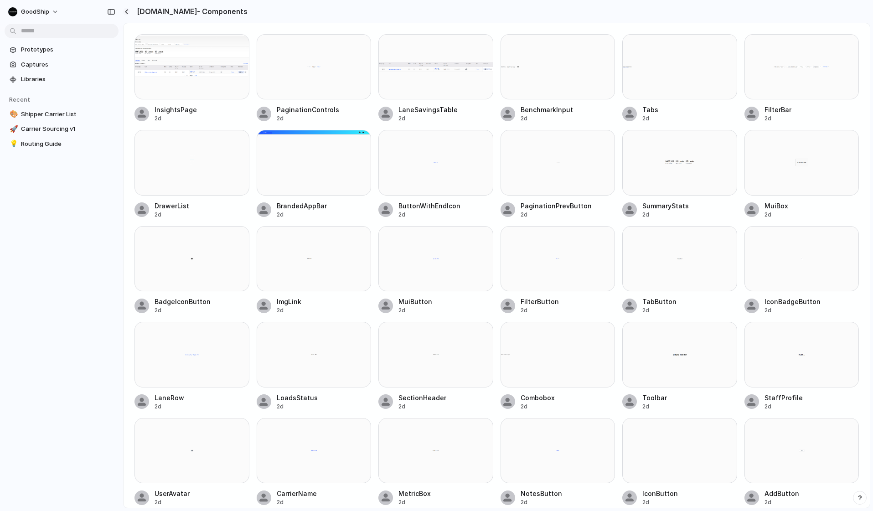  I want to click on div: PaginationPrevButton, so click(556, 206).